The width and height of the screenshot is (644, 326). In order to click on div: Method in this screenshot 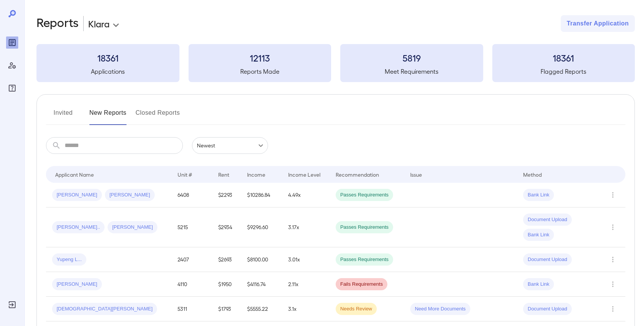, I will do `click(532, 174)`.